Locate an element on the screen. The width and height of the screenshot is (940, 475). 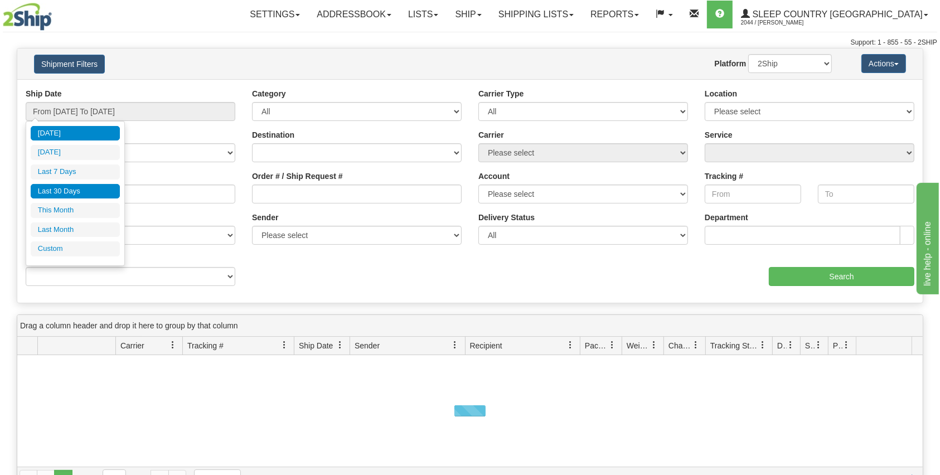
span: Pickup Status is located at coordinates (837, 346).